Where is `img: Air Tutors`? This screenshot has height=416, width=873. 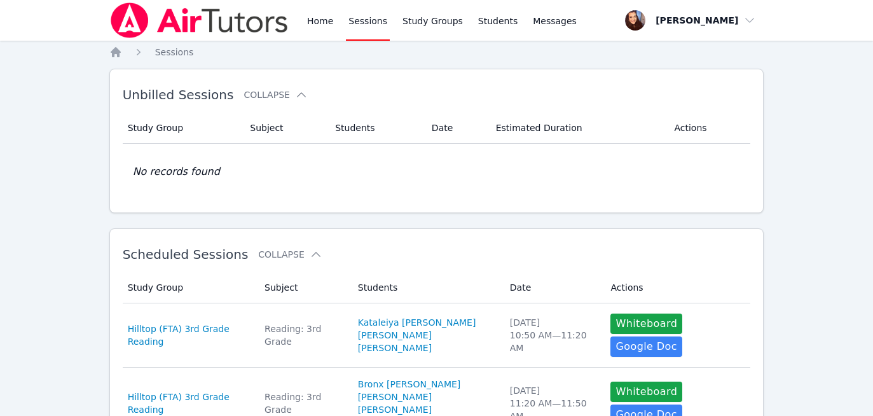 img: Air Tutors is located at coordinates (199, 20).